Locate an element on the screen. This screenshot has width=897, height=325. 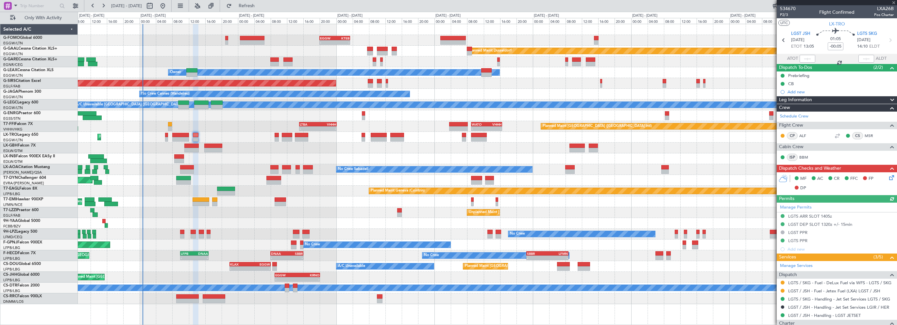
a: G-JAGAPhenom 300 is located at coordinates (22, 92).